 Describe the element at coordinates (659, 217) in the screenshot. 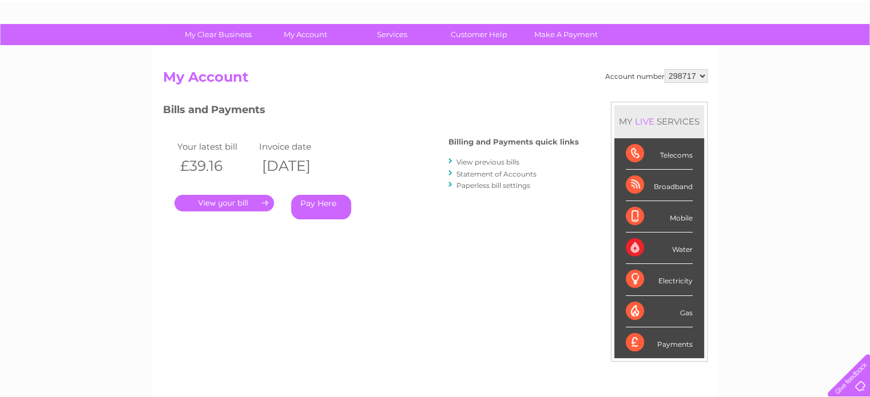

I see `div: Mobile` at that location.